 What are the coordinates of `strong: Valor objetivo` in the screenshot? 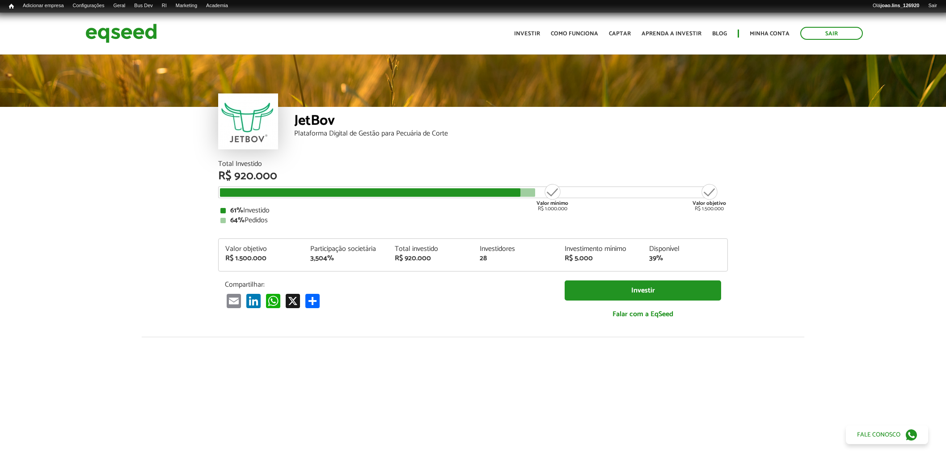 It's located at (709, 203).